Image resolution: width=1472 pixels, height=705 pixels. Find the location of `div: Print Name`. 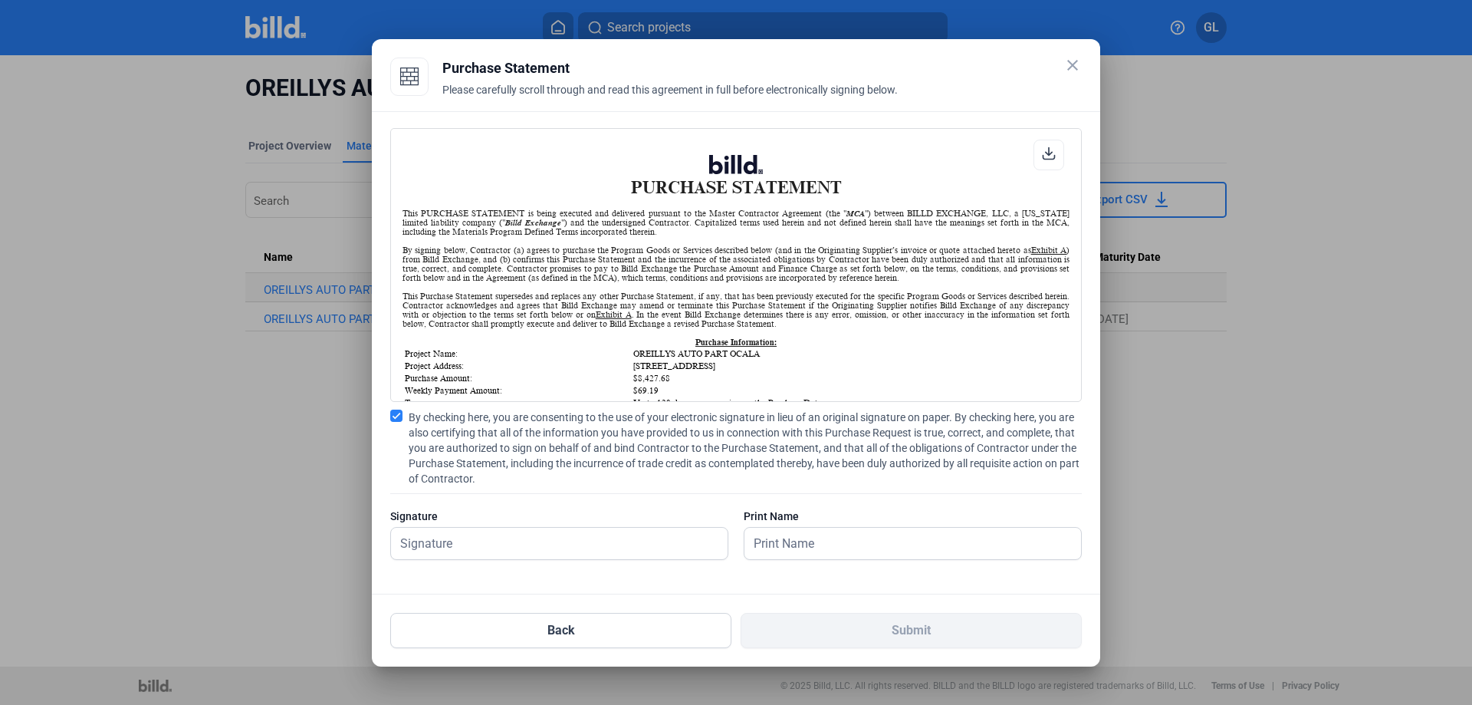

div: Print Name is located at coordinates (913, 516).